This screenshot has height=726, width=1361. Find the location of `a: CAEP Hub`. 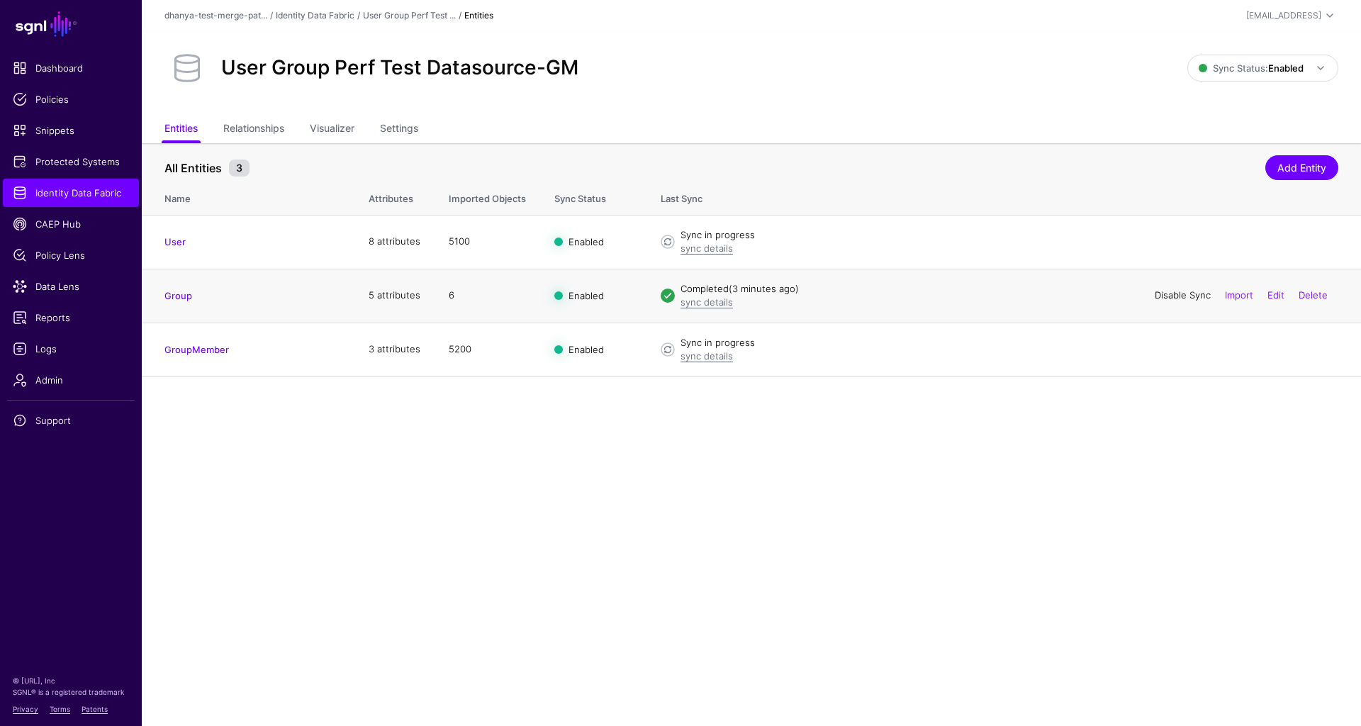

a: CAEP Hub is located at coordinates (71, 224).